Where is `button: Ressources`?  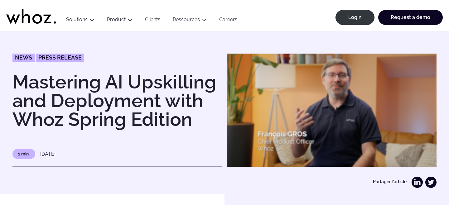 button: Ressources is located at coordinates (190, 21).